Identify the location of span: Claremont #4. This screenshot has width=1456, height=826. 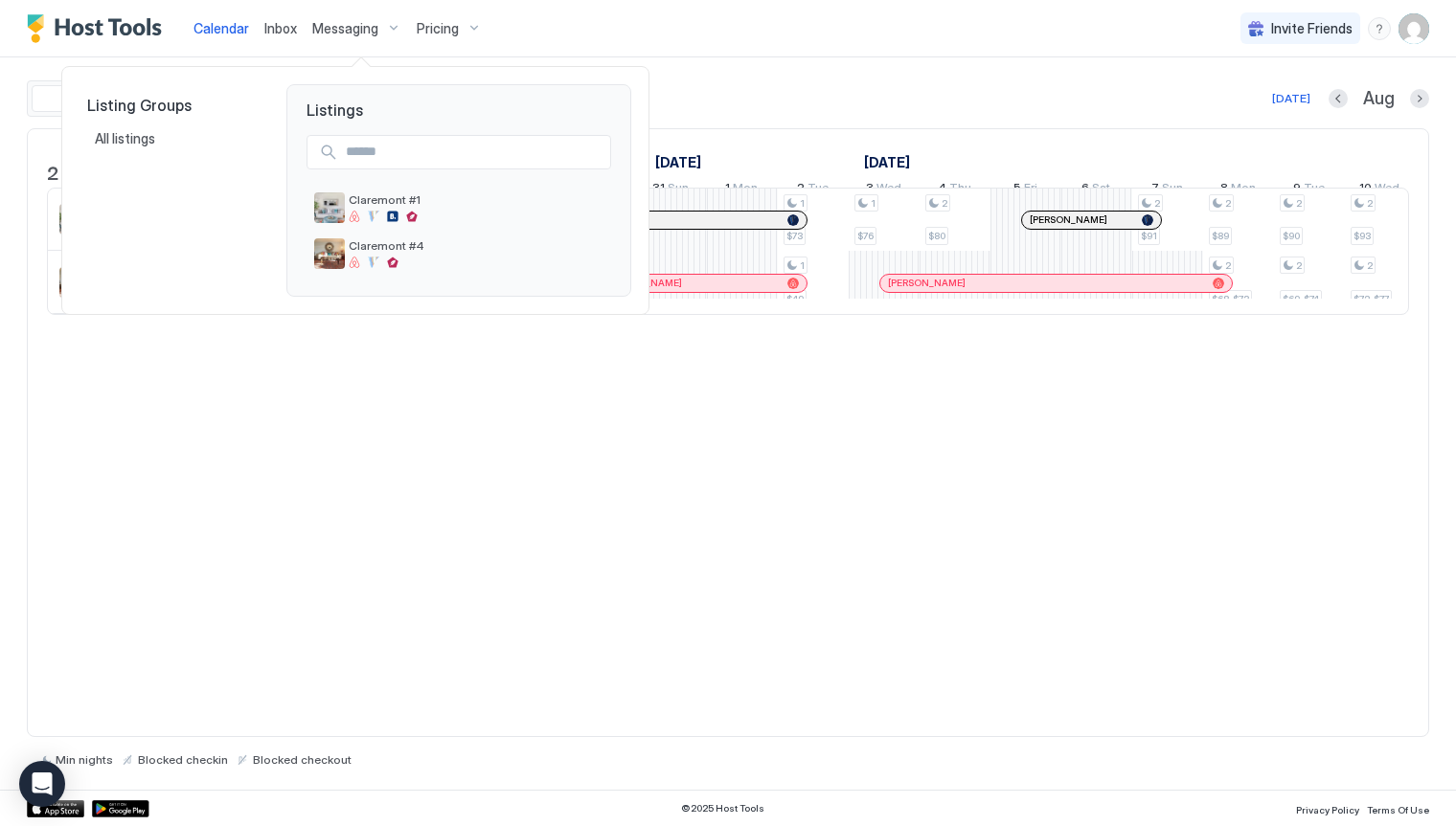
(476, 245).